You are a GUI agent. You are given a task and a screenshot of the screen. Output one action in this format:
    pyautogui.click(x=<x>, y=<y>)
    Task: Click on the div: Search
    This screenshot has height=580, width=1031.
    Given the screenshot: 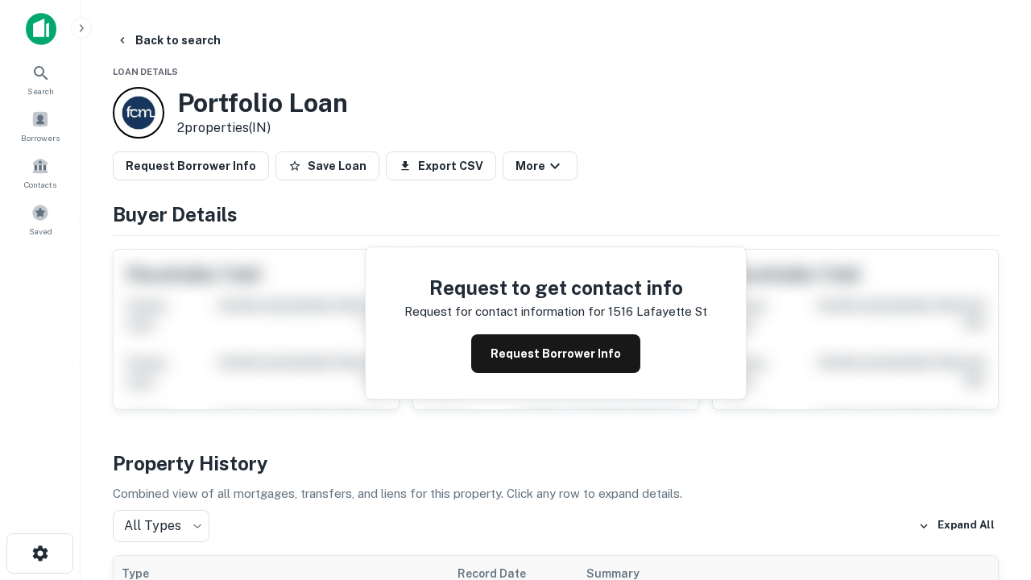 What is the action you would take?
    pyautogui.click(x=40, y=79)
    